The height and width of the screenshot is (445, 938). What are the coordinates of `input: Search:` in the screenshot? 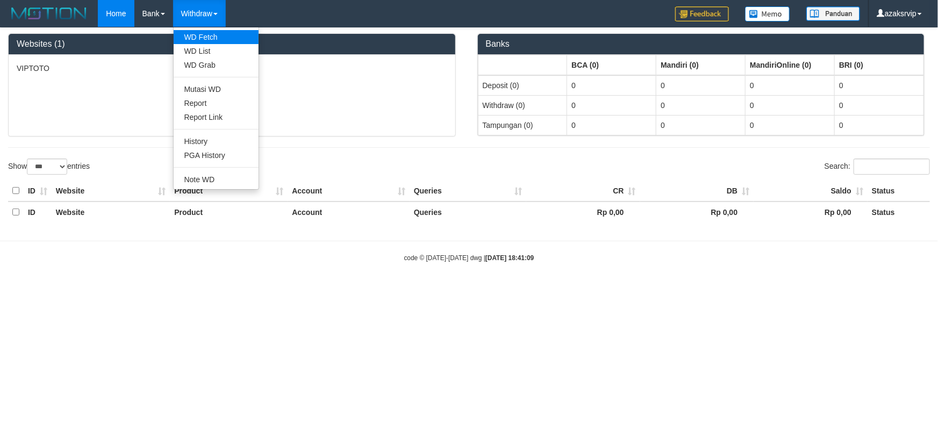 It's located at (892, 167).